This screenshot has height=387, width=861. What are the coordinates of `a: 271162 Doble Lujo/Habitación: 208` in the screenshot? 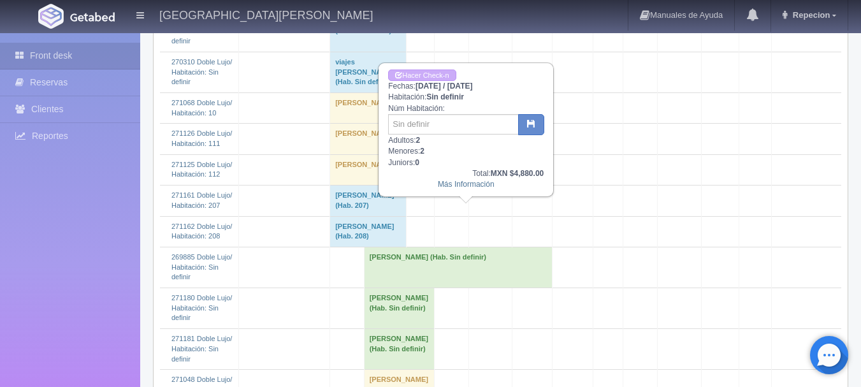 It's located at (201, 231).